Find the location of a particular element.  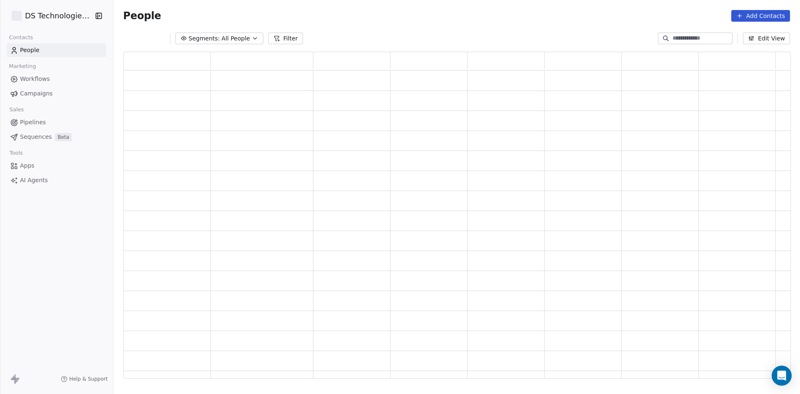

span: Sequences is located at coordinates (36, 137).